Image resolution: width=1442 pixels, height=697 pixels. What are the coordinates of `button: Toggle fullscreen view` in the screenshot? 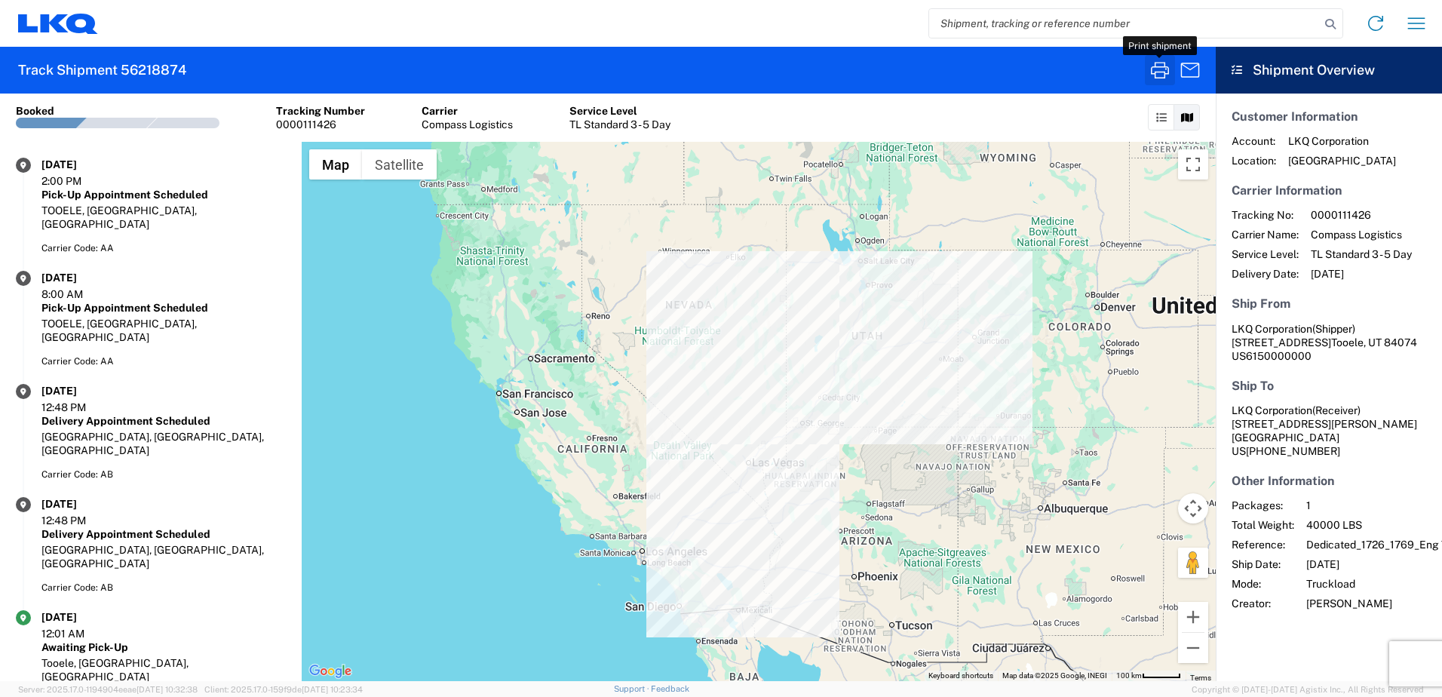 It's located at (1193, 164).